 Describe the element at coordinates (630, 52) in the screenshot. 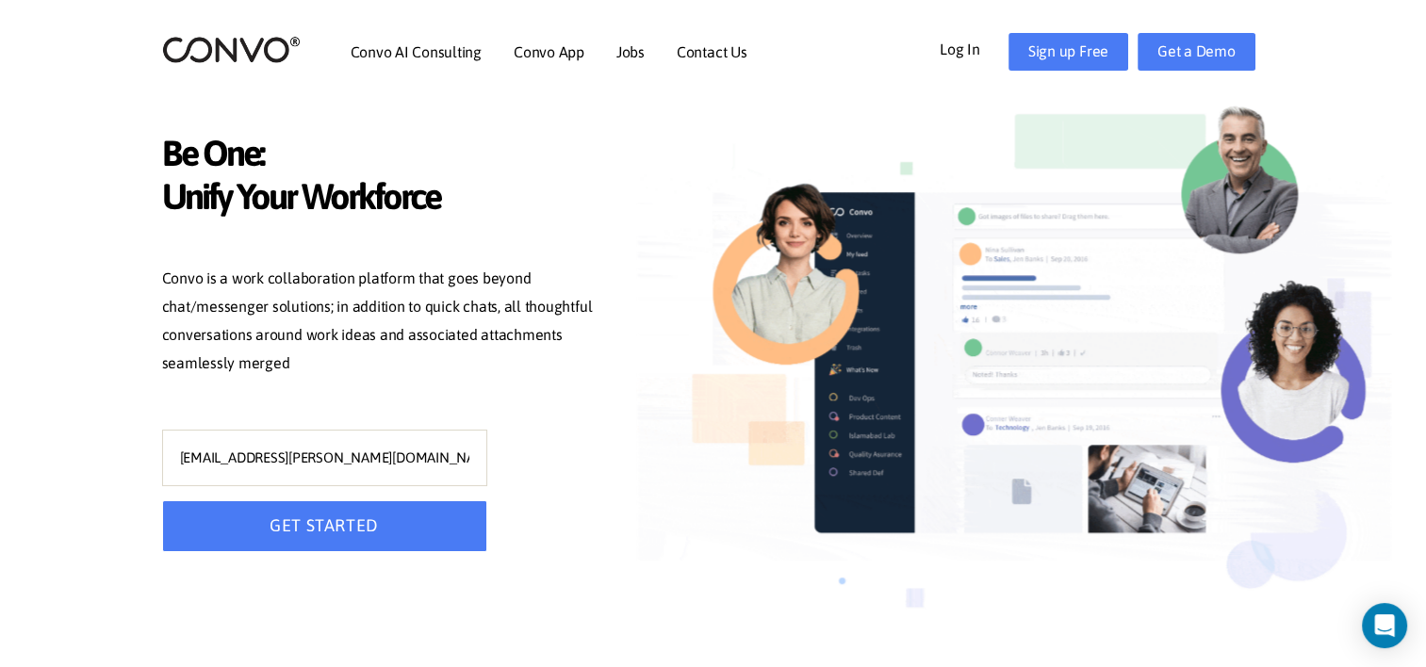

I see `a: Jobs` at that location.